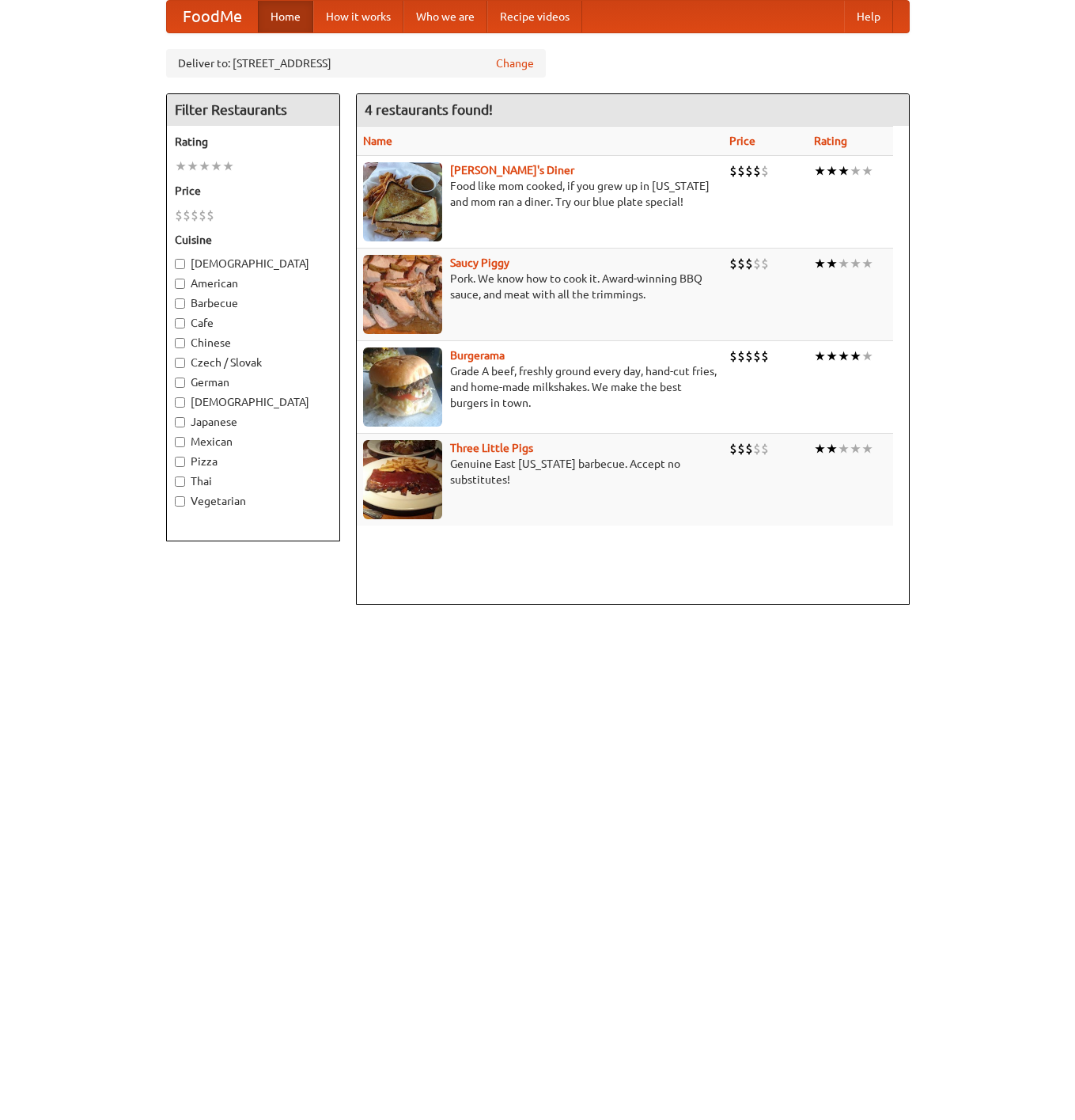  I want to click on p: Grade A beef, freshly ground every day, hand-cut fries, and home-made milkshakes. We make the bes..., so click(539, 387).